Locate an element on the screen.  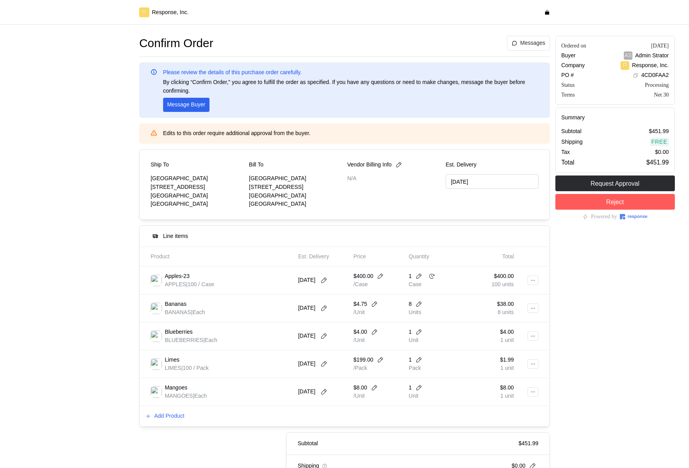
p: Powered by is located at coordinates (604, 217).